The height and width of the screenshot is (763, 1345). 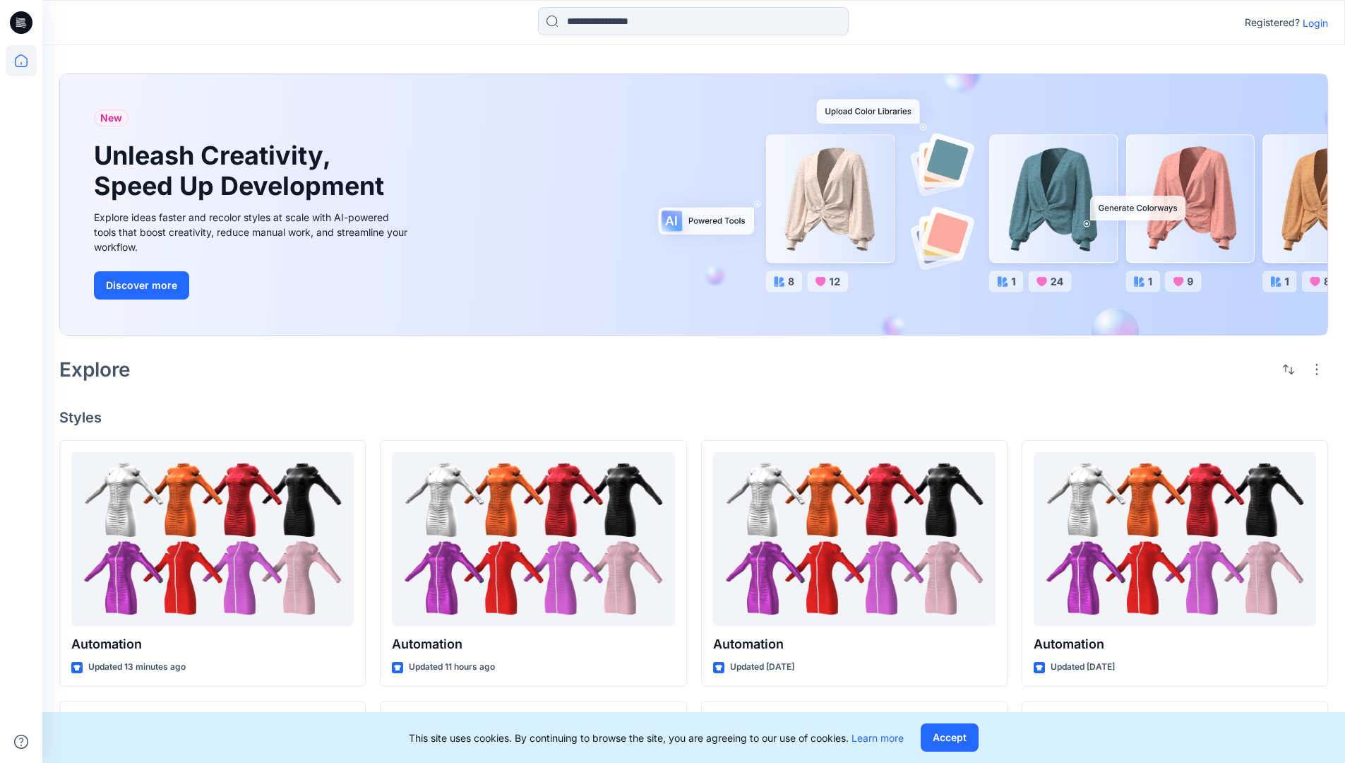 What do you see at coordinates (452, 667) in the screenshot?
I see `p: Updated 11 hours ago` at bounding box center [452, 667].